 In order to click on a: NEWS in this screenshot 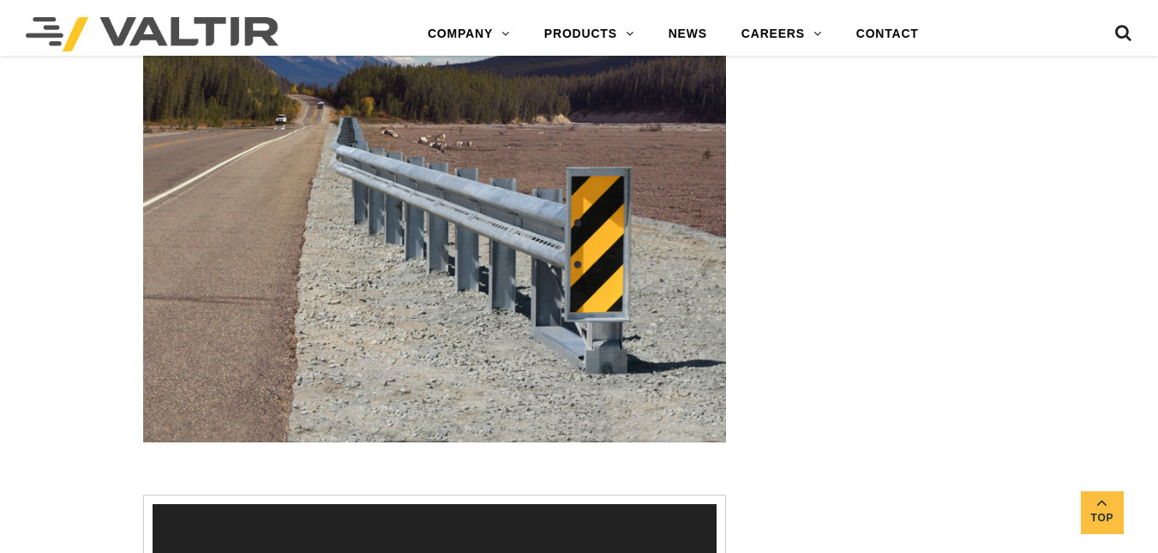, I will do `click(687, 34)`.